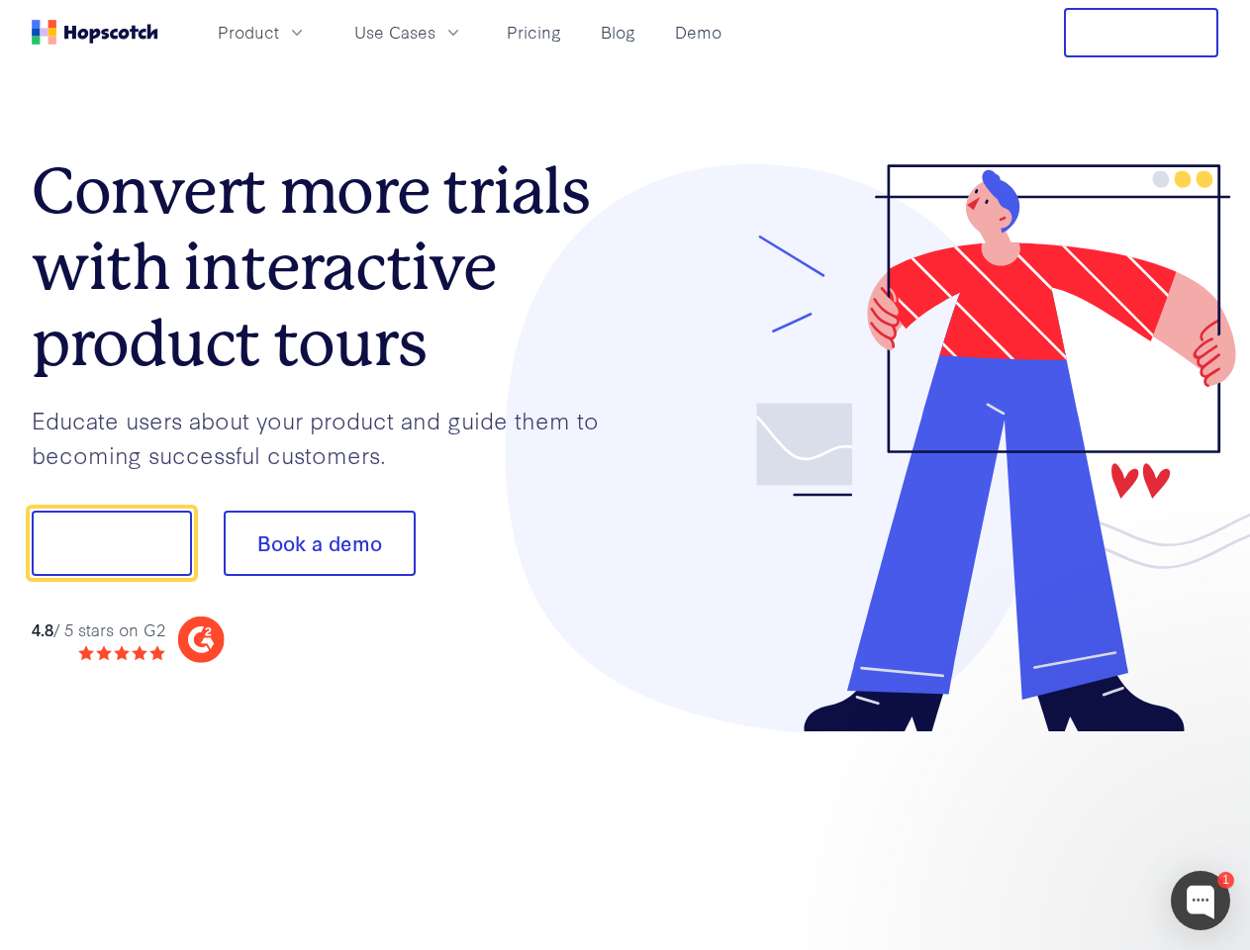  What do you see at coordinates (43, 628) in the screenshot?
I see `strong: 4.8` at bounding box center [43, 628].